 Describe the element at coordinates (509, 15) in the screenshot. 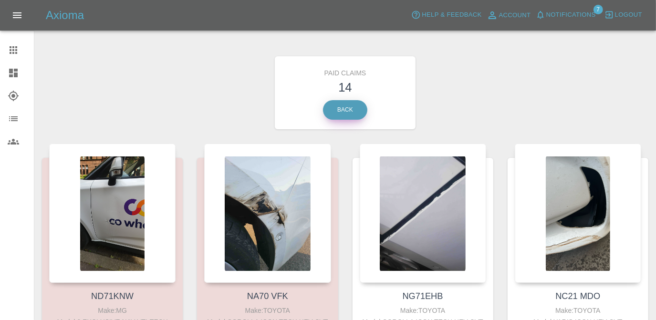

I see `a: Account` at that location.